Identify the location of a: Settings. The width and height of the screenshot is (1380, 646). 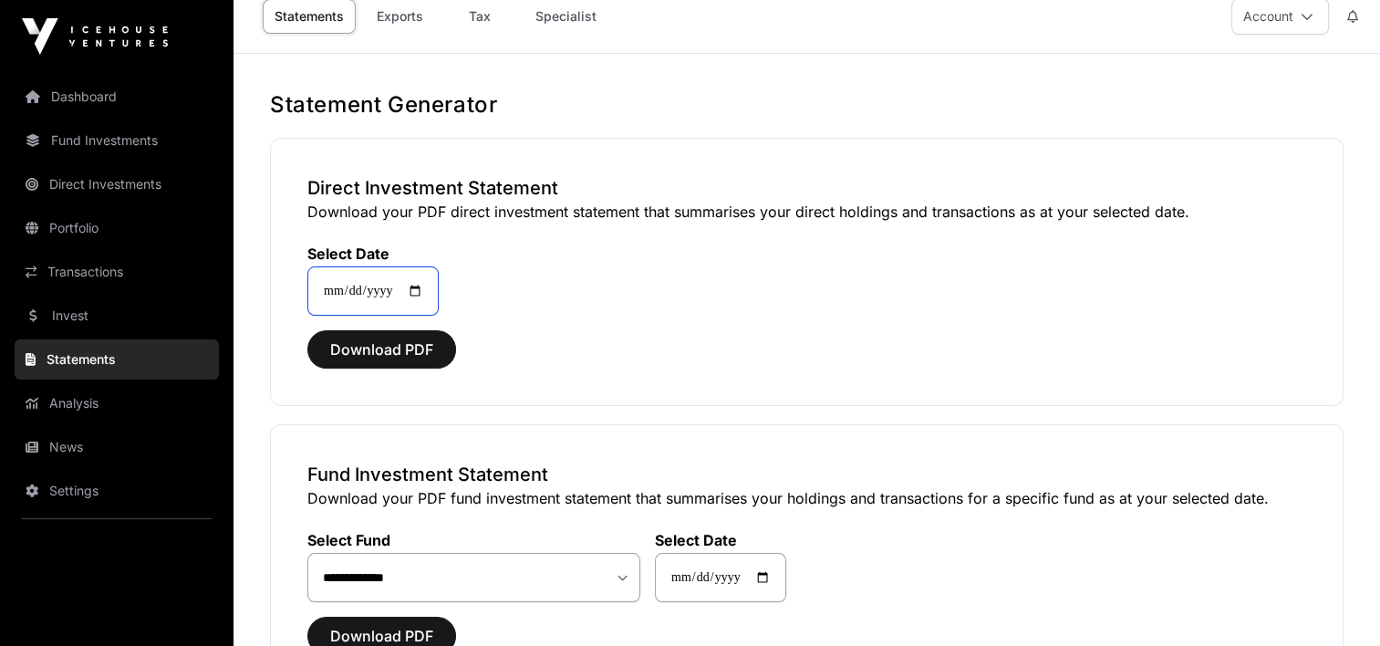
(117, 491).